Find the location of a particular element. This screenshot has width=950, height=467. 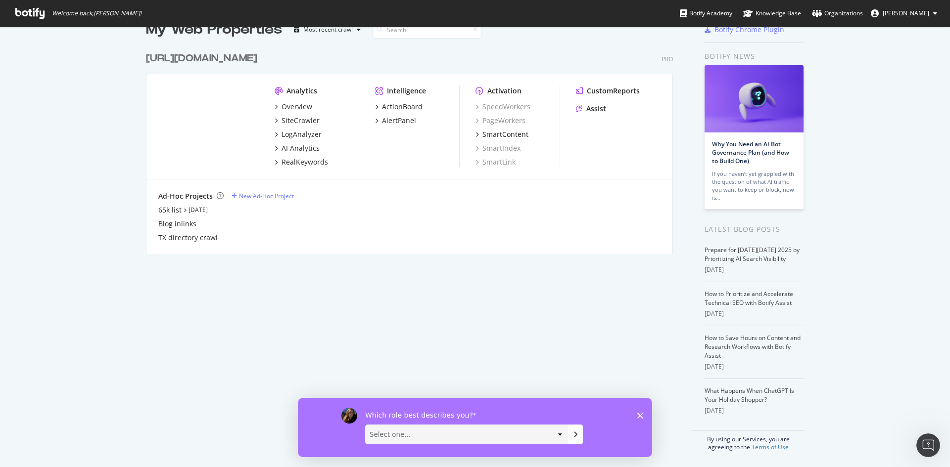

button: Gif picker is located at coordinates (51, 328).